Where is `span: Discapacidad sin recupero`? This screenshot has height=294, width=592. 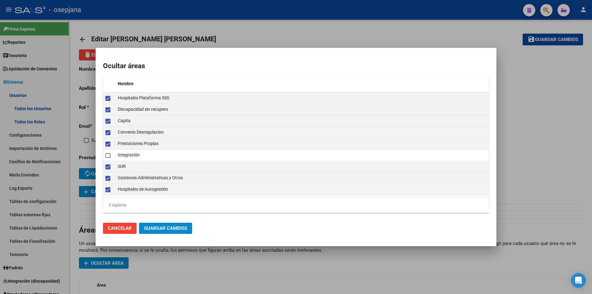 span: Discapacidad sin recupero is located at coordinates (143, 109).